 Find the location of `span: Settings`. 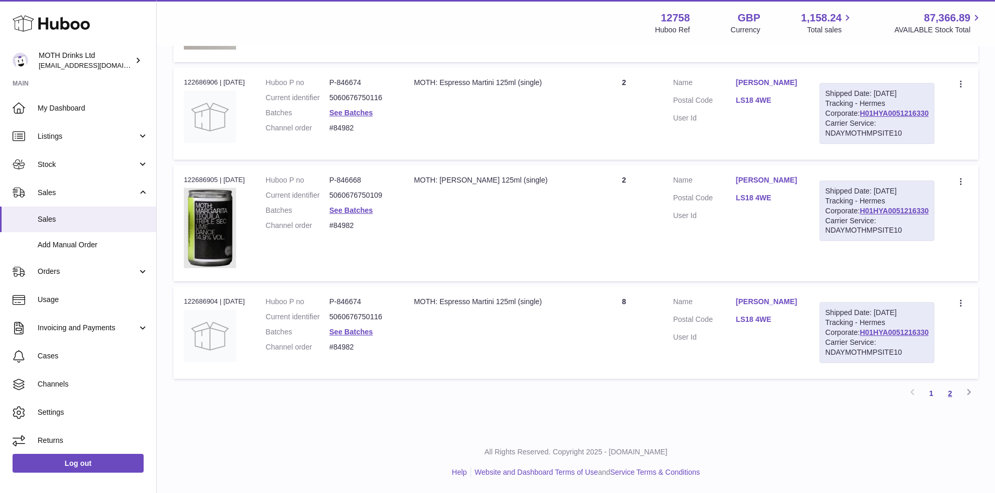

span: Settings is located at coordinates (93, 412).